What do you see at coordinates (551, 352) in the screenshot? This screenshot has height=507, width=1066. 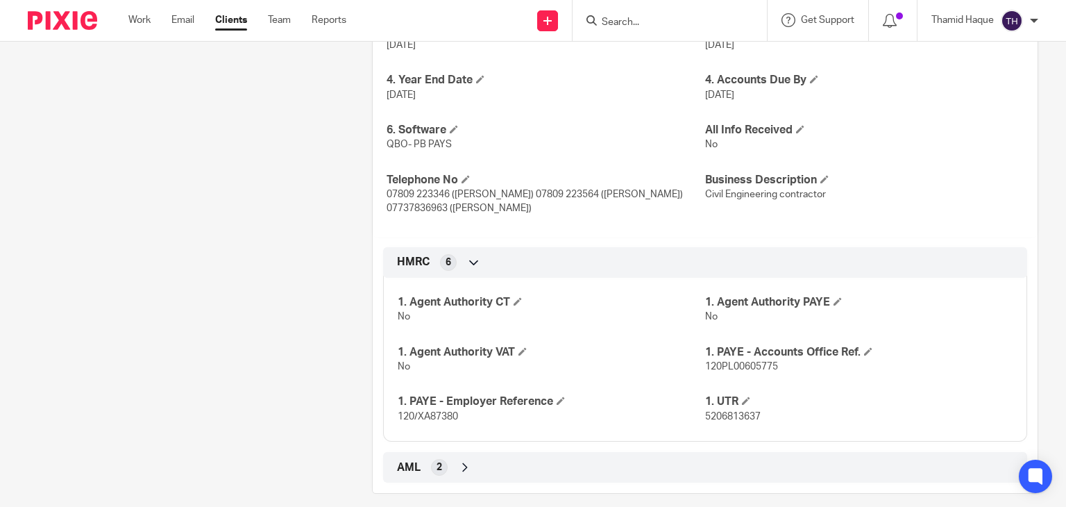 I see `h4: 1. Agent Authority VAT` at bounding box center [551, 352].